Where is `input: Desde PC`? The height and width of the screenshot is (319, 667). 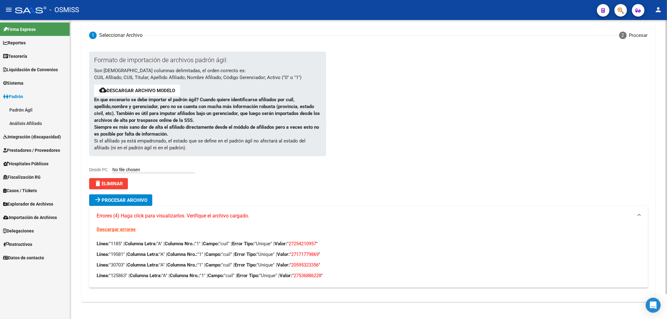 input: Desde PC is located at coordinates (154, 170).